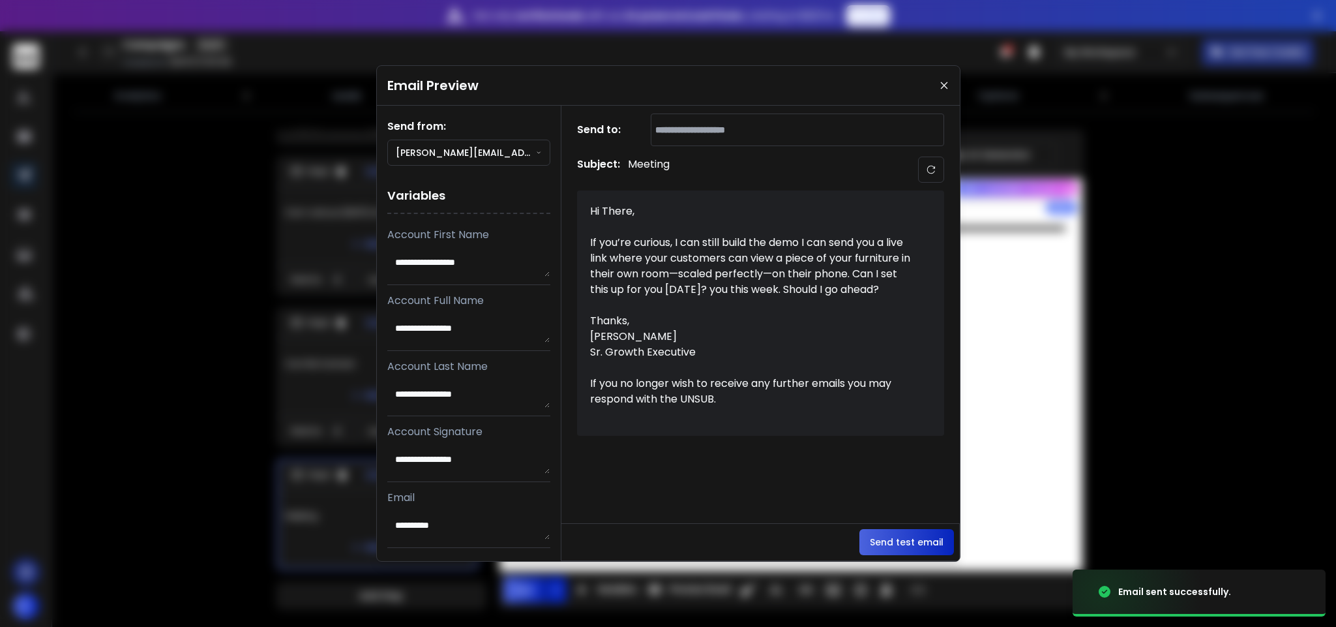 This screenshot has width=1336, height=627. What do you see at coordinates (906, 542) in the screenshot?
I see `button: Send test email` at bounding box center [906, 542].